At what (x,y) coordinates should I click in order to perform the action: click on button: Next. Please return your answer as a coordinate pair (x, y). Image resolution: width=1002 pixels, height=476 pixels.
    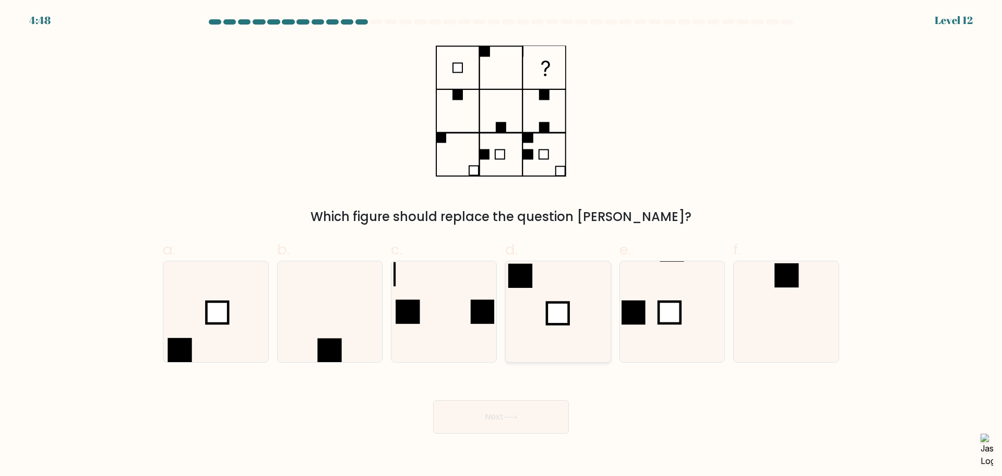
    Looking at the image, I should click on (501, 417).